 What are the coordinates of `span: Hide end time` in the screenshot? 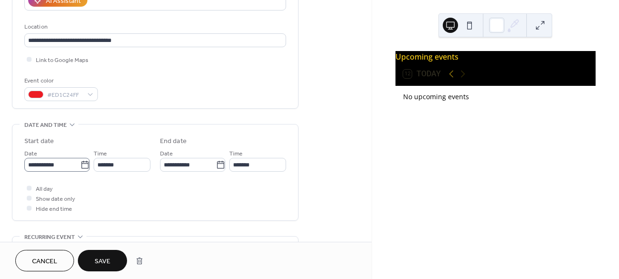 It's located at (54, 209).